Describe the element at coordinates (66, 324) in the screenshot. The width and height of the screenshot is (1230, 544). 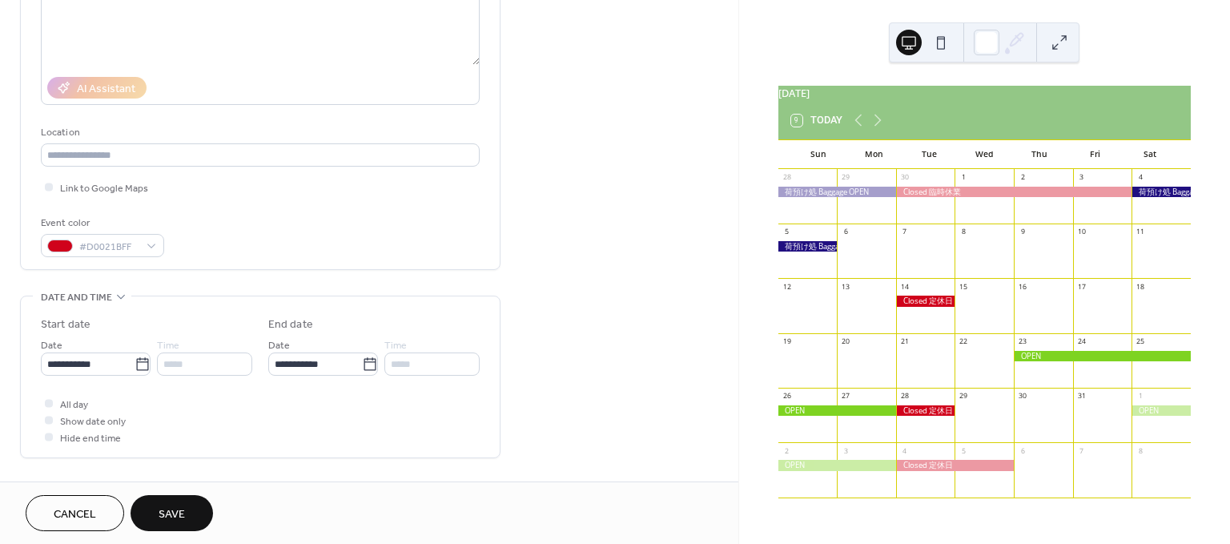
I see `div: Start date` at that location.